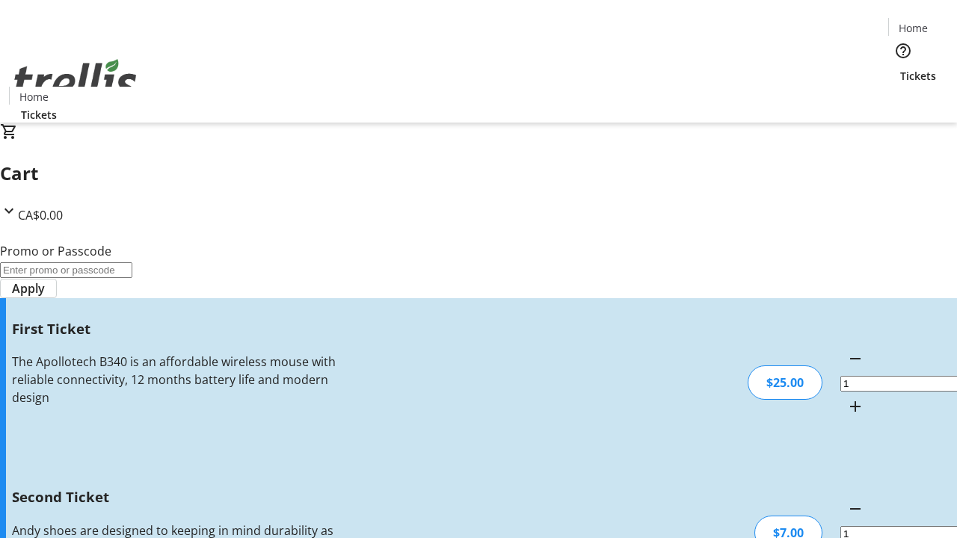 The image size is (957, 538). Describe the element at coordinates (903, 51) in the screenshot. I see `button: Help` at that location.